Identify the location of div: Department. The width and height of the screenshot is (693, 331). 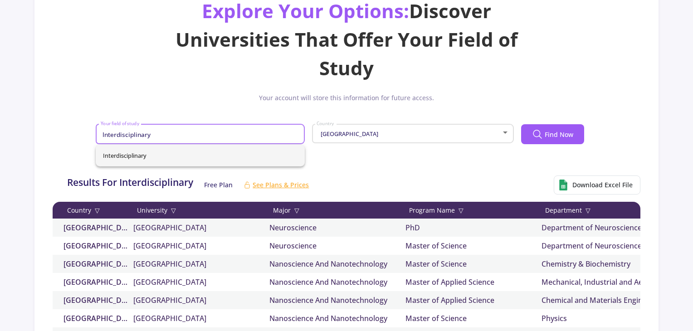
(609, 210).